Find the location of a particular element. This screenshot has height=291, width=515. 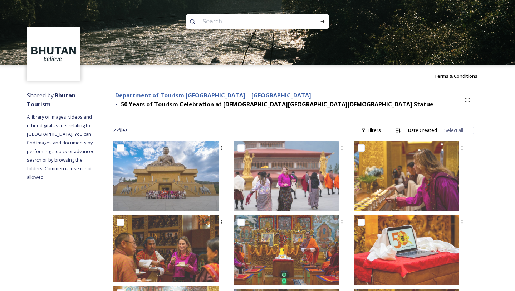

div: Filters is located at coordinates (371, 130).